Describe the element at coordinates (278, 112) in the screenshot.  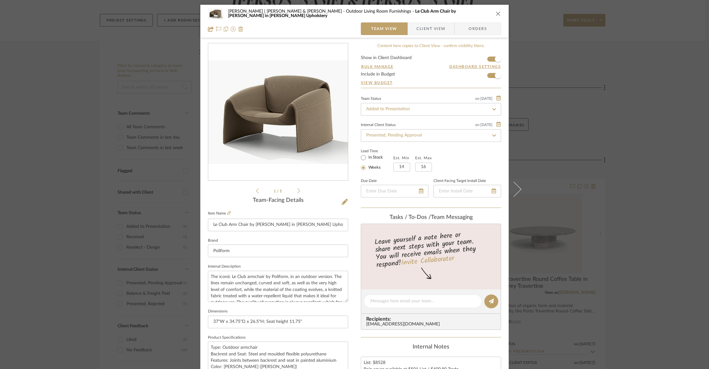
I see `div: 0` at that location.